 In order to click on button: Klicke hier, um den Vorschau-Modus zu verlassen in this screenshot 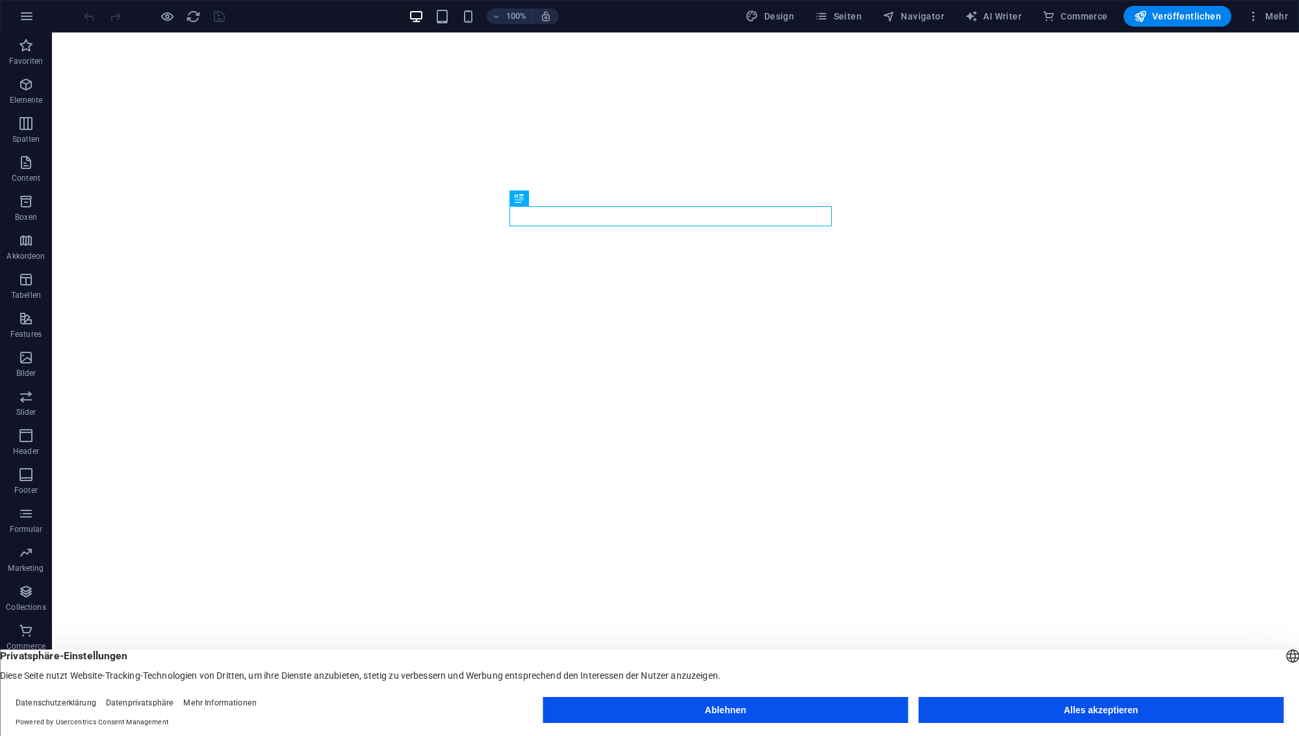, I will do `click(167, 16)`.